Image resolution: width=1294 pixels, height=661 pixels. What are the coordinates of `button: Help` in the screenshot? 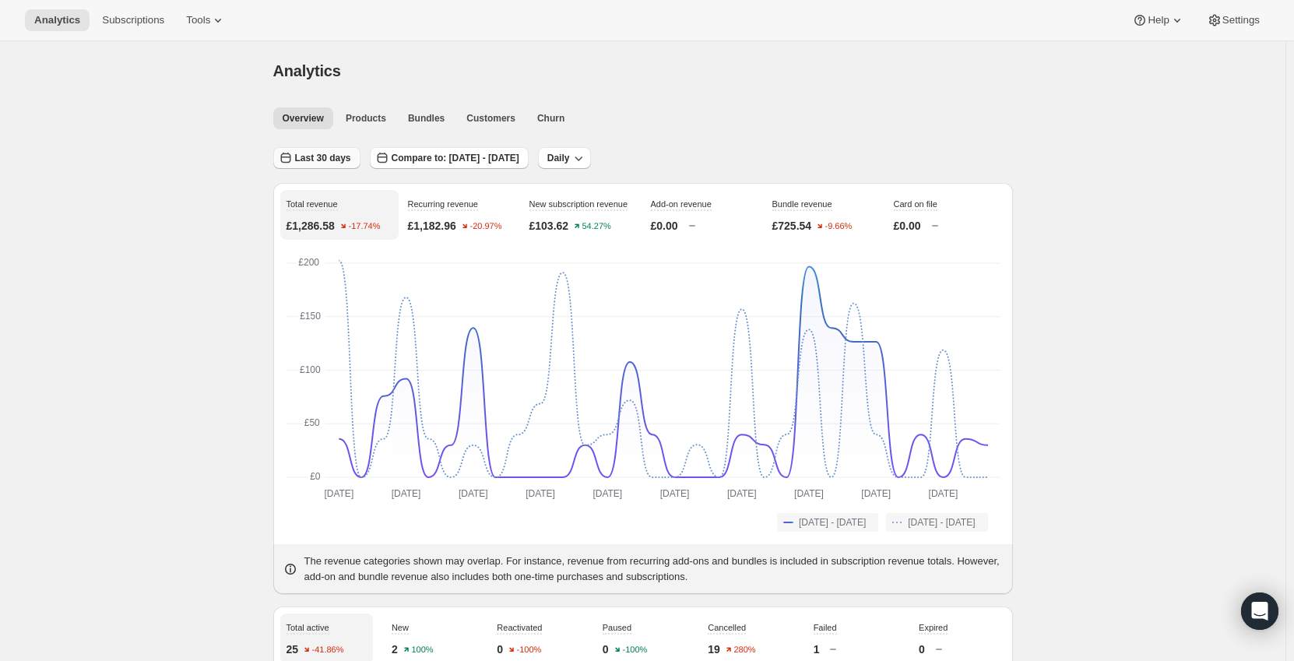 It's located at (1158, 20).